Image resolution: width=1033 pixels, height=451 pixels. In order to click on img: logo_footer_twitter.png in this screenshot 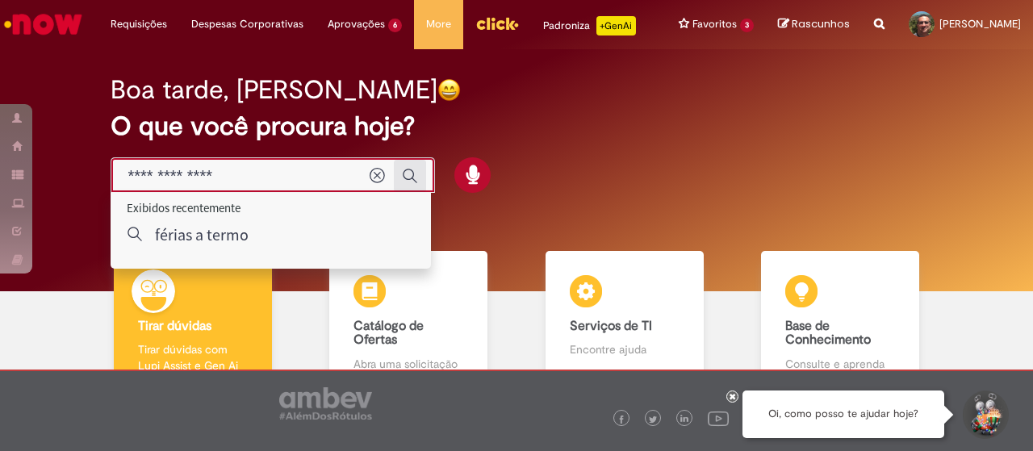, I will do `click(653, 419)`.